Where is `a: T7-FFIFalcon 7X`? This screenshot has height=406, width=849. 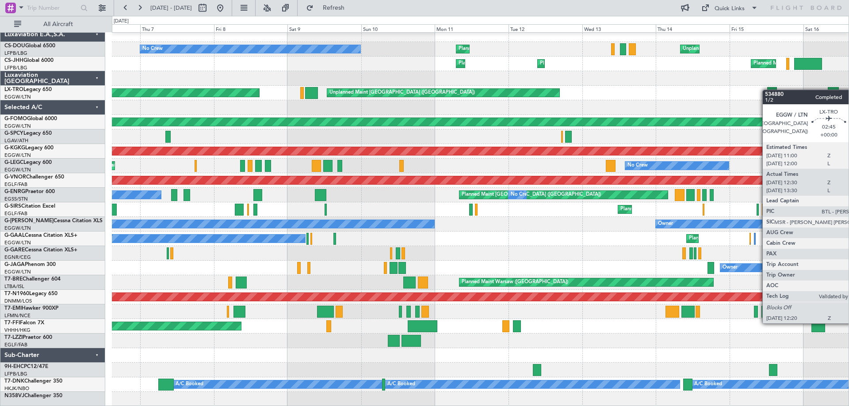 a: T7-FFIFalcon 7X is located at coordinates (24, 323).